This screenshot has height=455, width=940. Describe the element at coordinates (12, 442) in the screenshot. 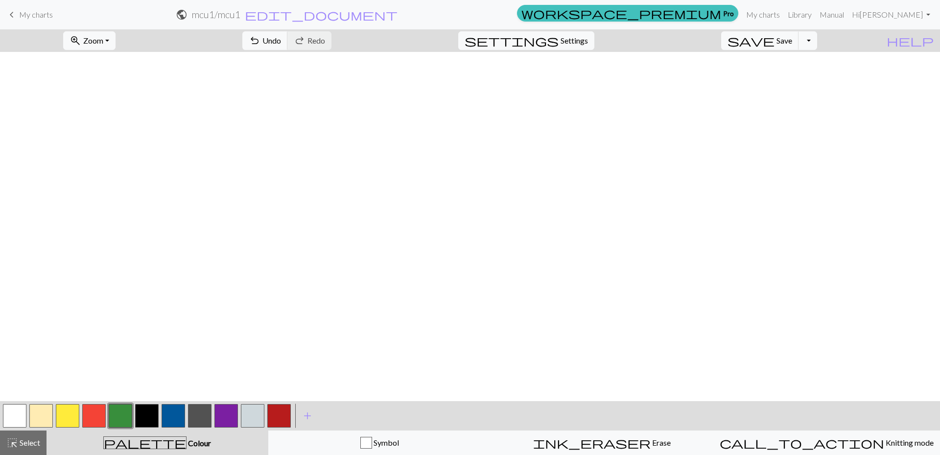

I see `span: highlight_alt` at that location.